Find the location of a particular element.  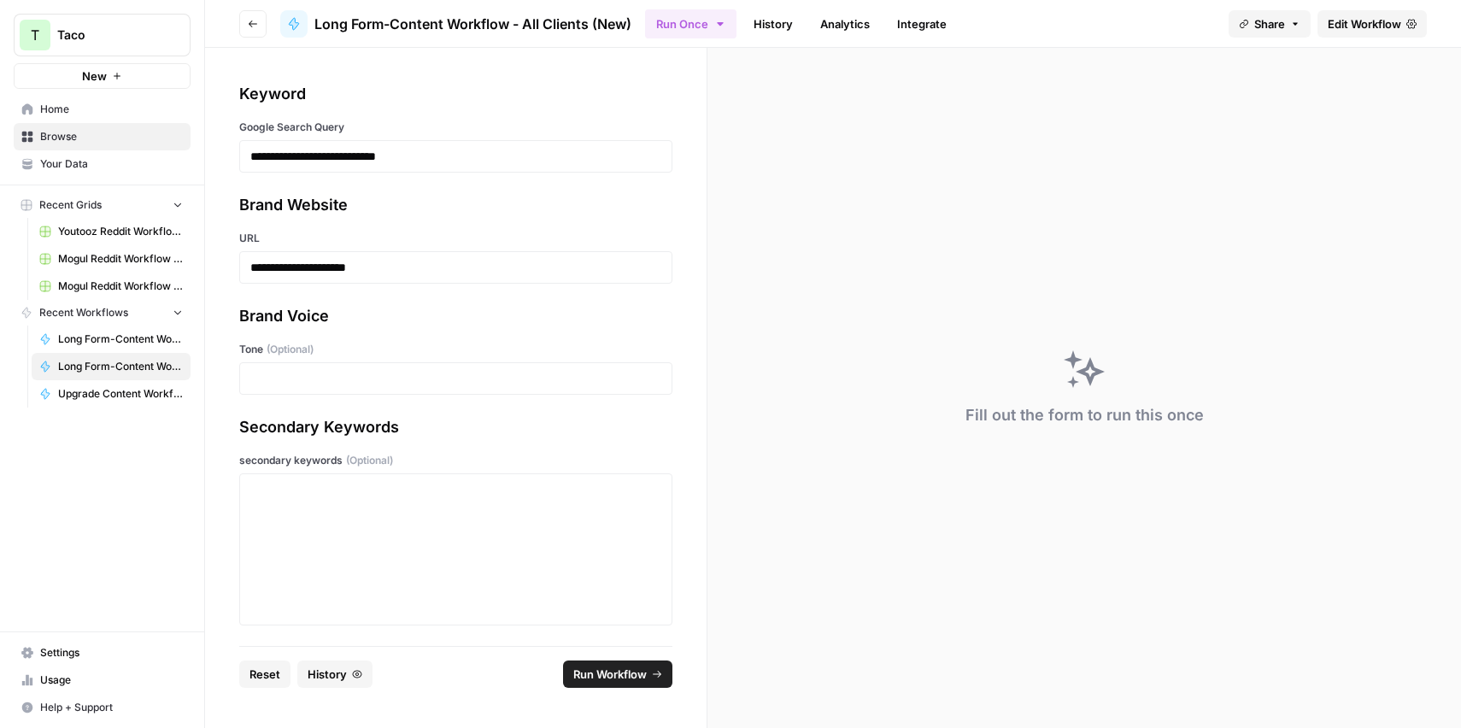

div: Secondary Keywords is located at coordinates (455, 427).